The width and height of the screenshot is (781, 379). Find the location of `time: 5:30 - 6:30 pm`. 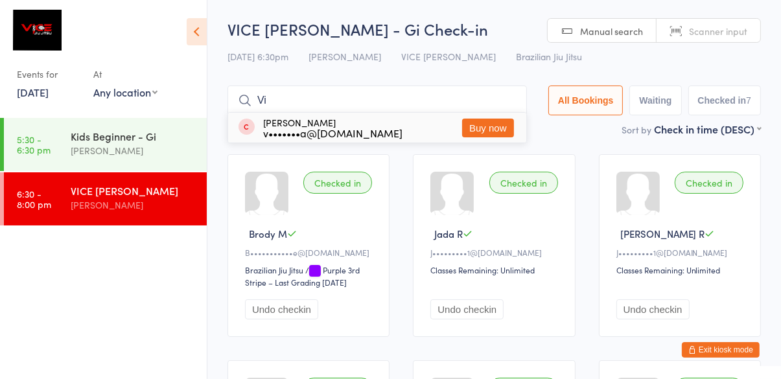

time: 5:30 - 6:30 pm is located at coordinates (34, 144).